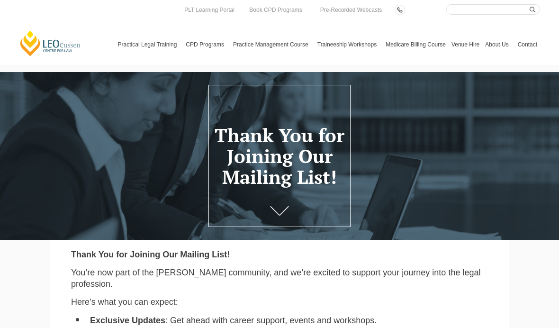 This screenshot has width=559, height=328. What do you see at coordinates (279, 156) in the screenshot?
I see `h1: Thank You for Joining Our Mailing List!` at bounding box center [279, 156].